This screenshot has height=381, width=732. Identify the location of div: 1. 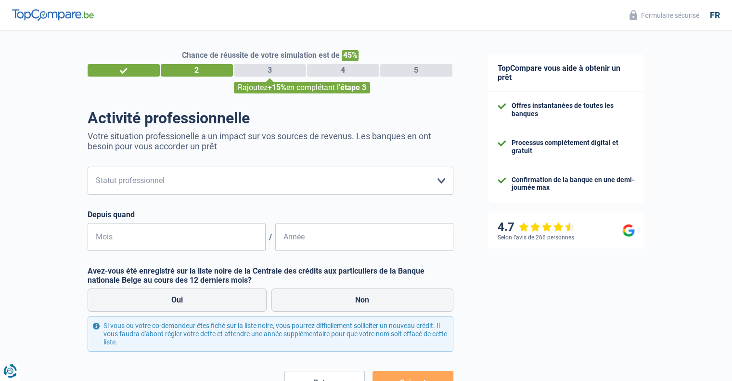
(124, 70).